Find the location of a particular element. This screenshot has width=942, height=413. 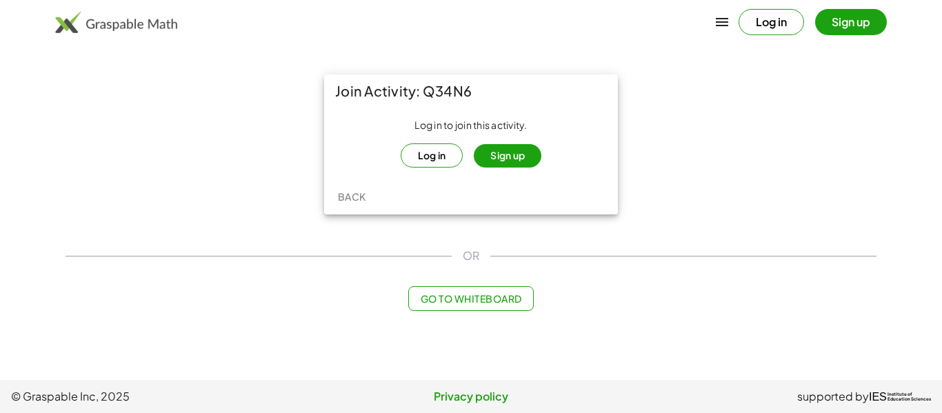

span: OR is located at coordinates (471, 256).